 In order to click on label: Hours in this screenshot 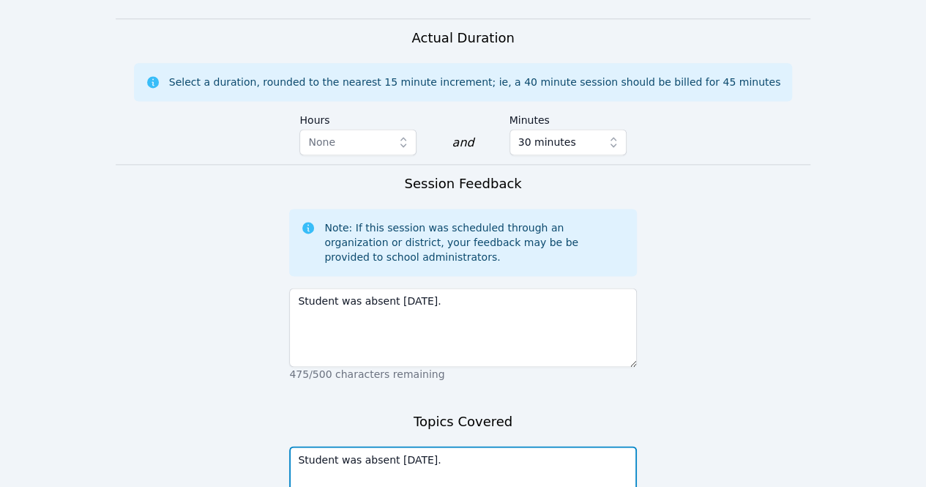, I will do `click(358, 118)`.